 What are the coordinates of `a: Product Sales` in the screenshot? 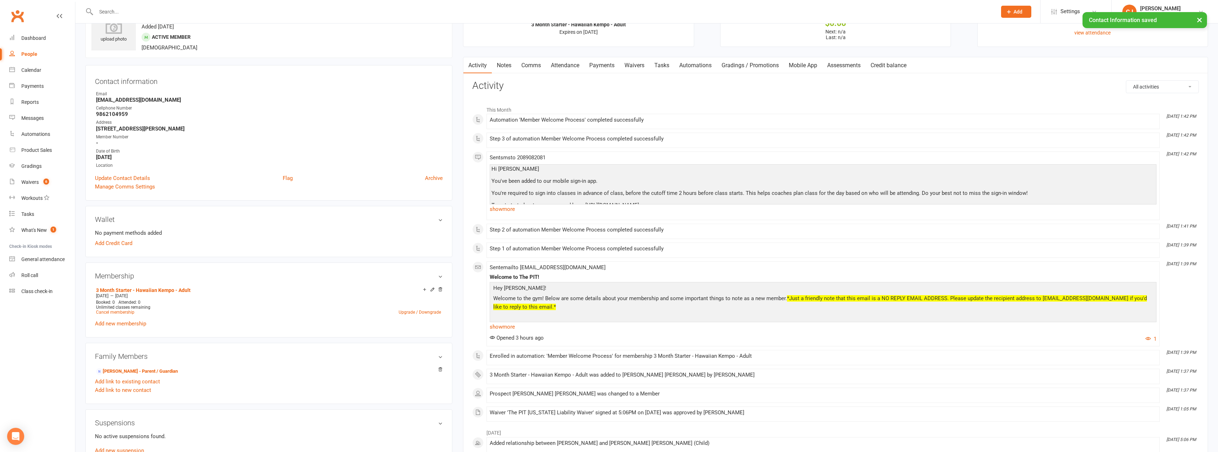 It's located at (42, 150).